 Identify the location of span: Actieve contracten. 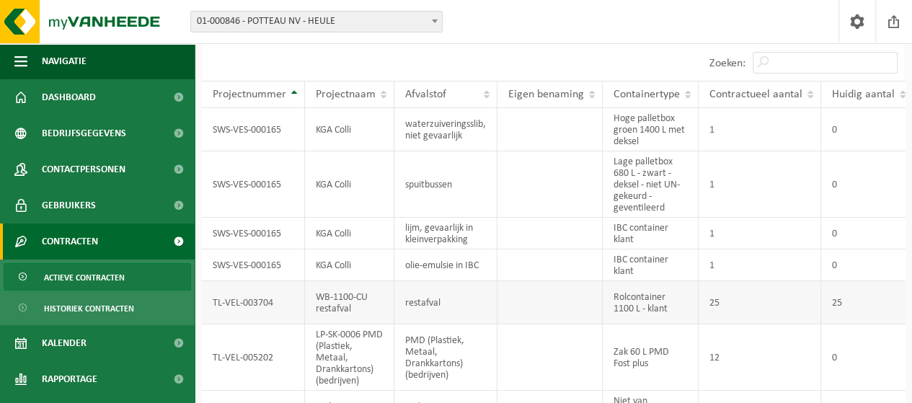
(84, 278).